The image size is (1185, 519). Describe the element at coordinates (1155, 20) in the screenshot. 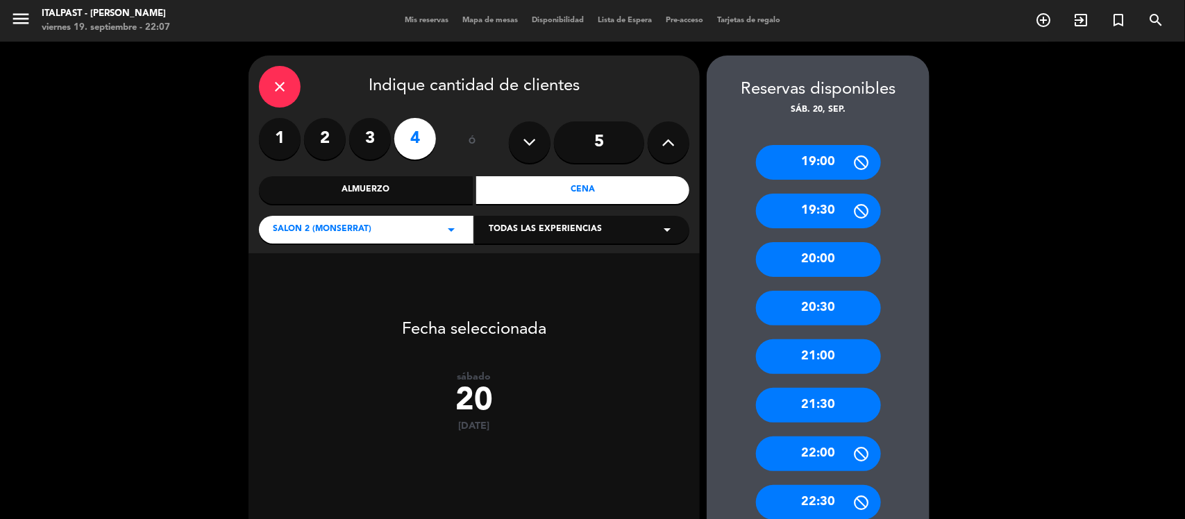

I see `i: search` at that location.